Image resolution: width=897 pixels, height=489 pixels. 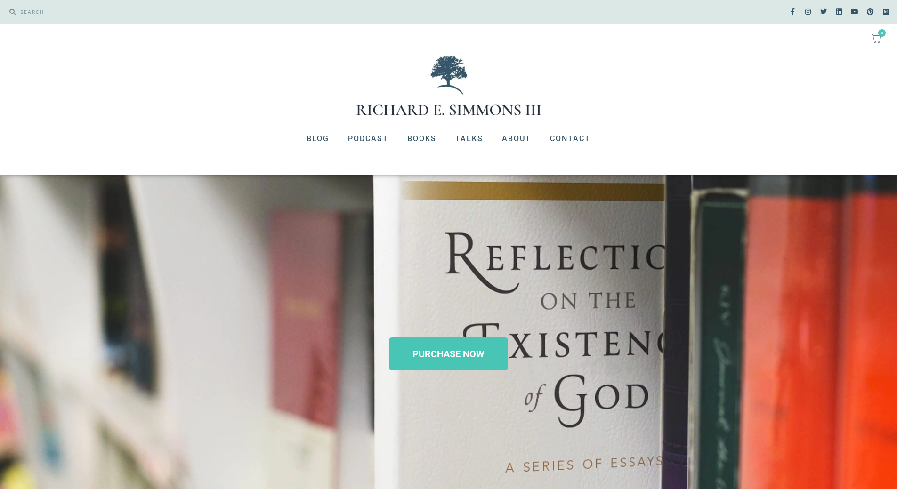 I want to click on a: 0, so click(x=877, y=39).